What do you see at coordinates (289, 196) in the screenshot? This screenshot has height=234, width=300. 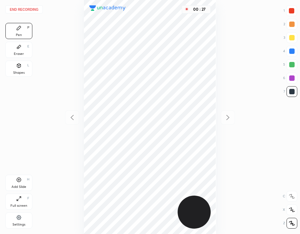 I see `div: C` at bounding box center [289, 196].